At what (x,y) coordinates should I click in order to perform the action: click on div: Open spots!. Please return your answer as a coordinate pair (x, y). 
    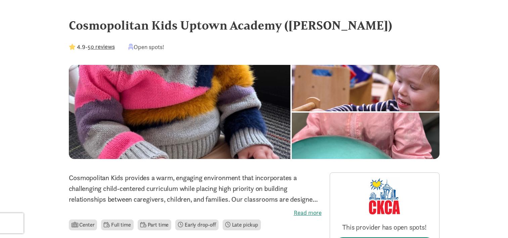
    Looking at the image, I should click on (146, 47).